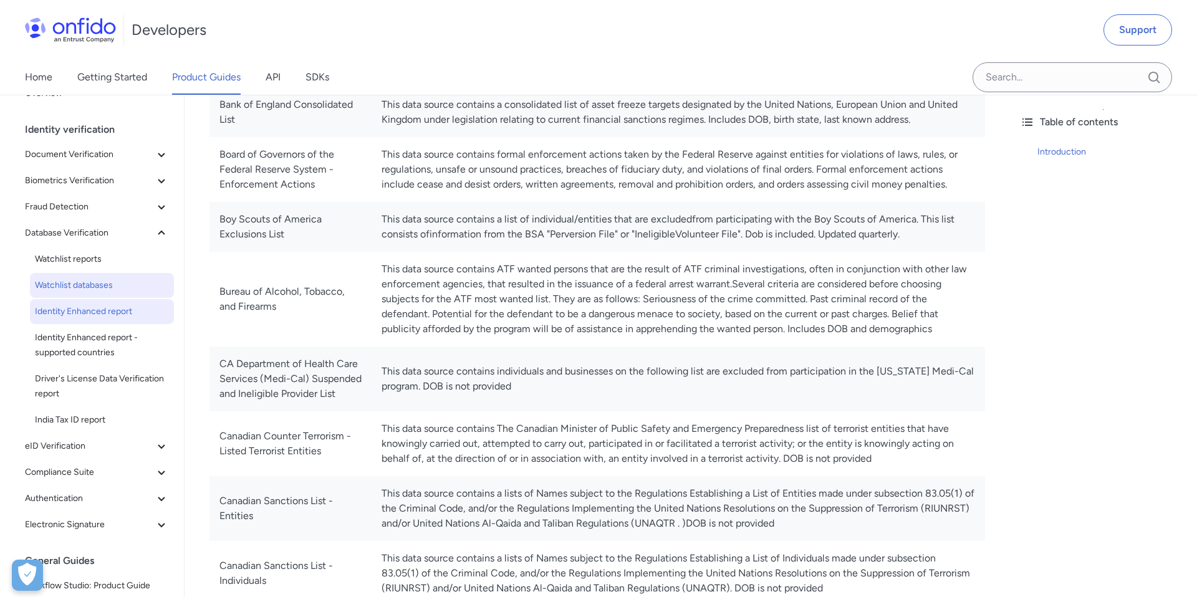 Image resolution: width=1197 pixels, height=597 pixels. What do you see at coordinates (97, 155) in the screenshot?
I see `button: Document Verification` at bounding box center [97, 155].